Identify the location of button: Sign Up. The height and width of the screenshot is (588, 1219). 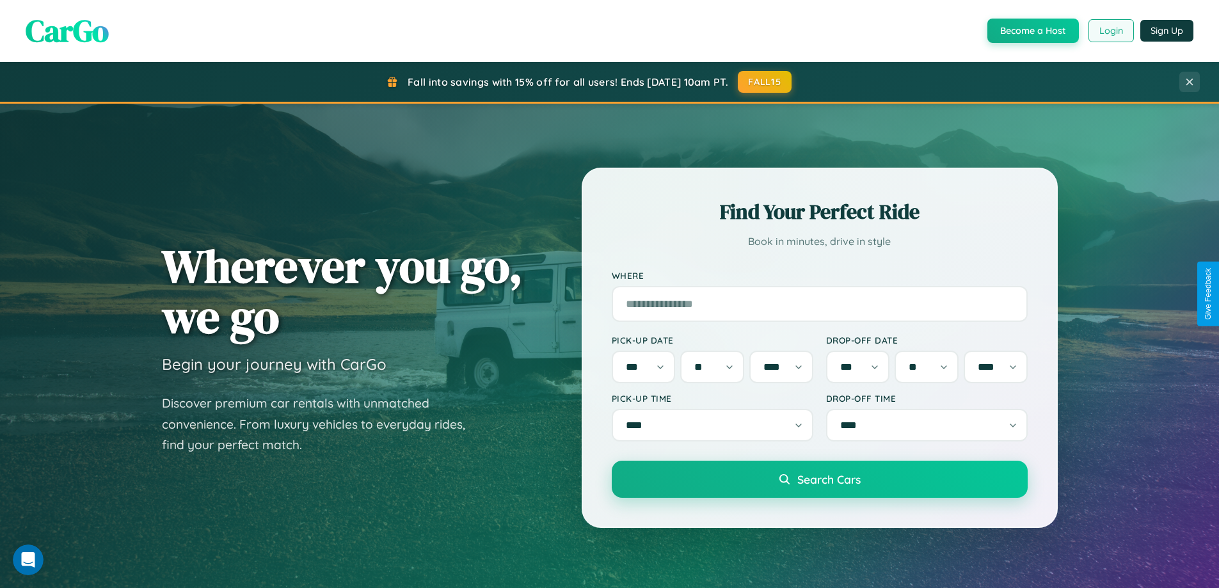
(1166, 31).